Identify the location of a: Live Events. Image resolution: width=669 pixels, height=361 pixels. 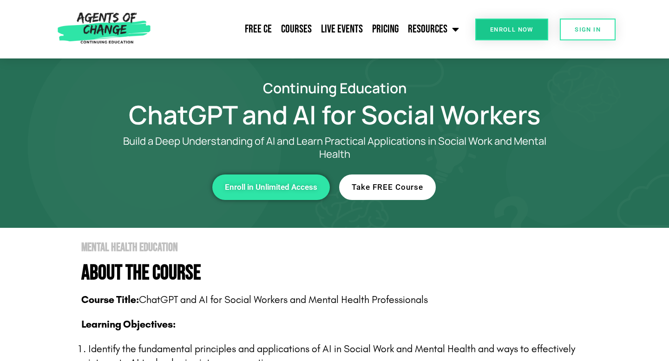
(342, 29).